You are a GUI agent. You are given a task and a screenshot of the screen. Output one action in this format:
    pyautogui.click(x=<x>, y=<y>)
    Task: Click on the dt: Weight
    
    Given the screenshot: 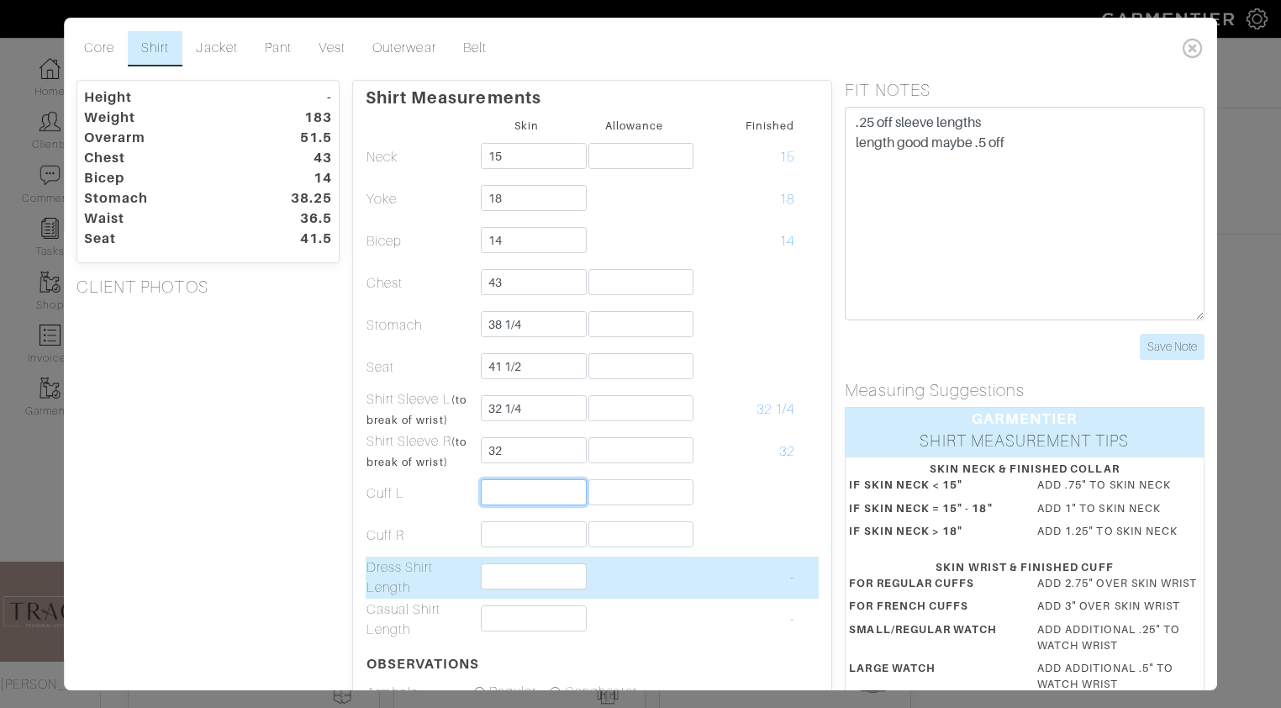 What is the action you would take?
    pyautogui.click(x=162, y=118)
    